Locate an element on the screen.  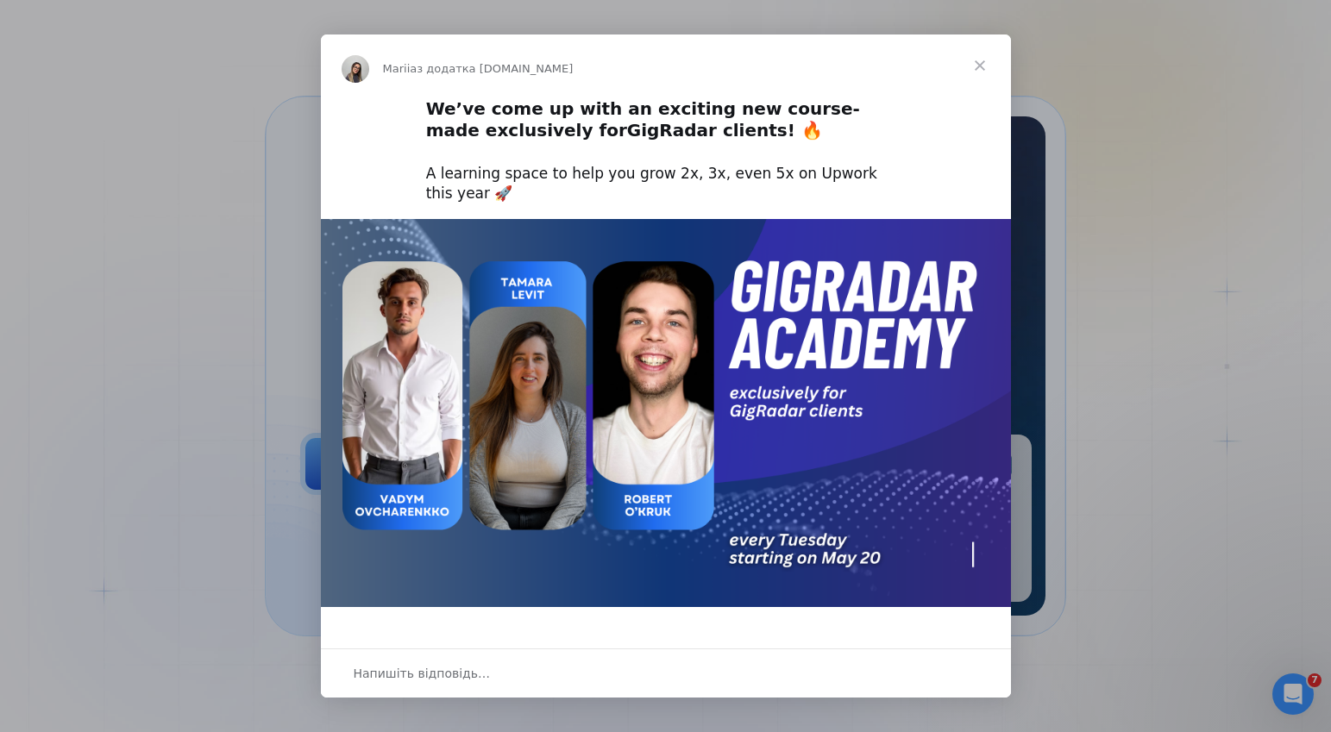
span: Закрити is located at coordinates (980, 66).